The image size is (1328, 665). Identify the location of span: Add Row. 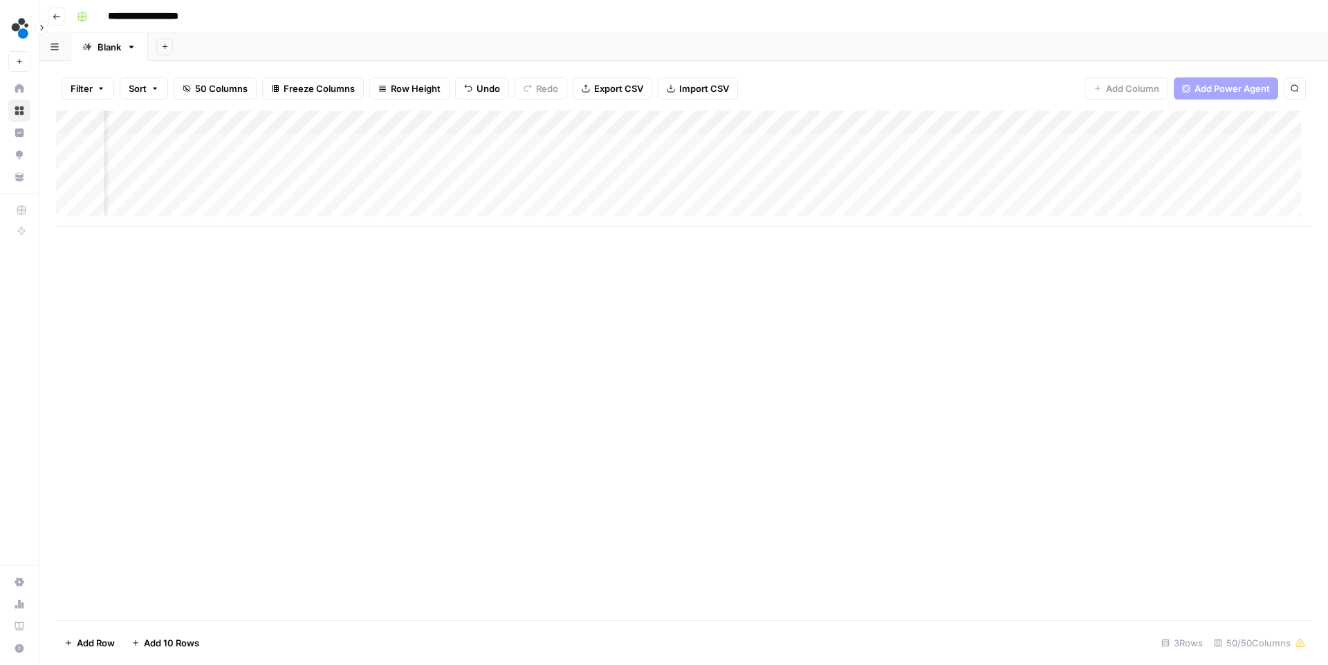
(95, 643).